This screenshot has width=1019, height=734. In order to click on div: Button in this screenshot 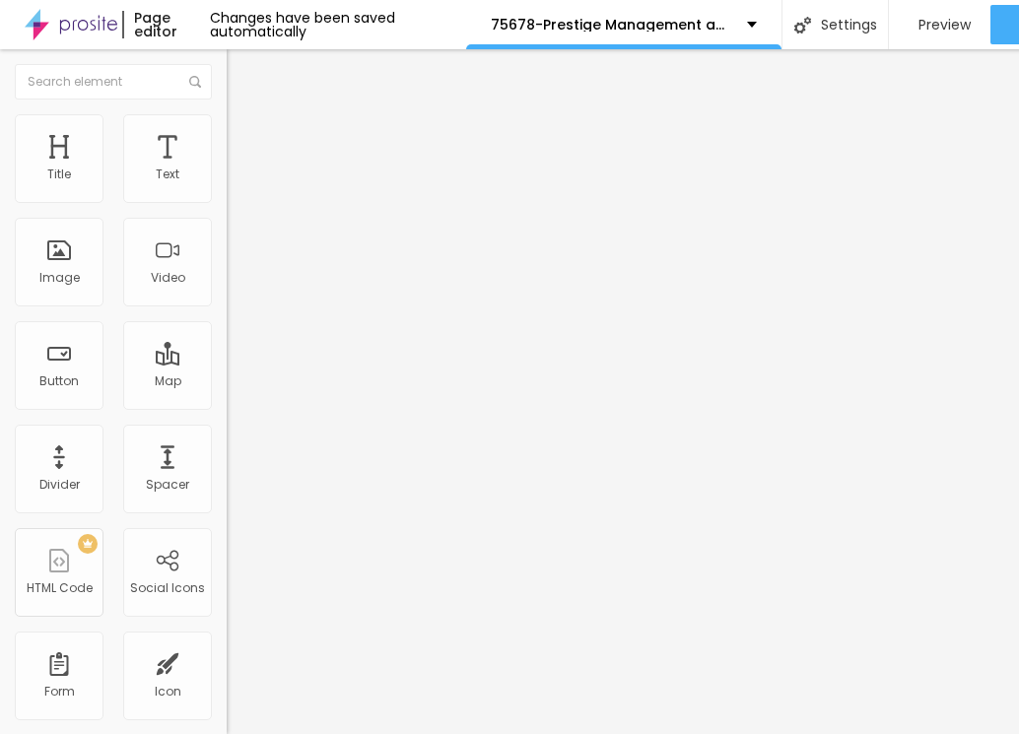, I will do `click(59, 381)`.